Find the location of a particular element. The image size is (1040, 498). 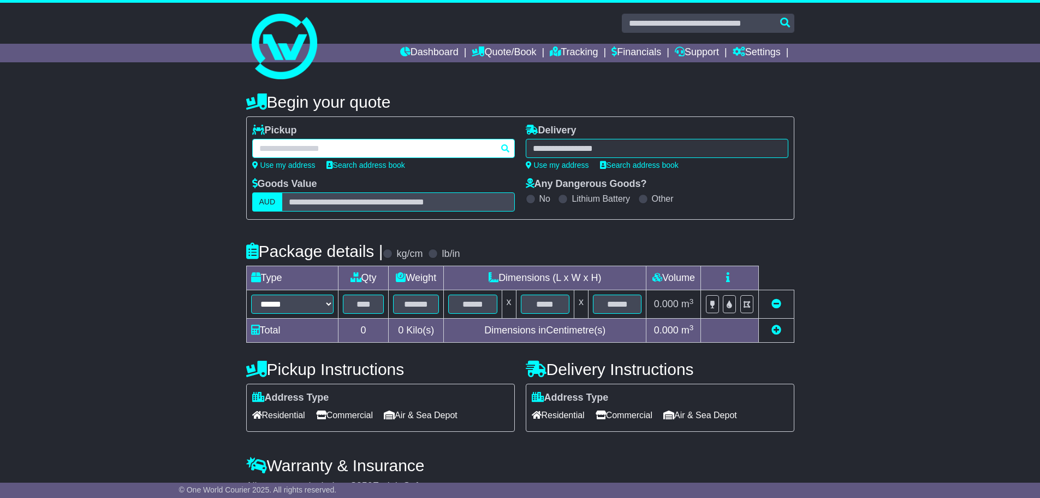

label: kg/cm is located at coordinates (410, 254).